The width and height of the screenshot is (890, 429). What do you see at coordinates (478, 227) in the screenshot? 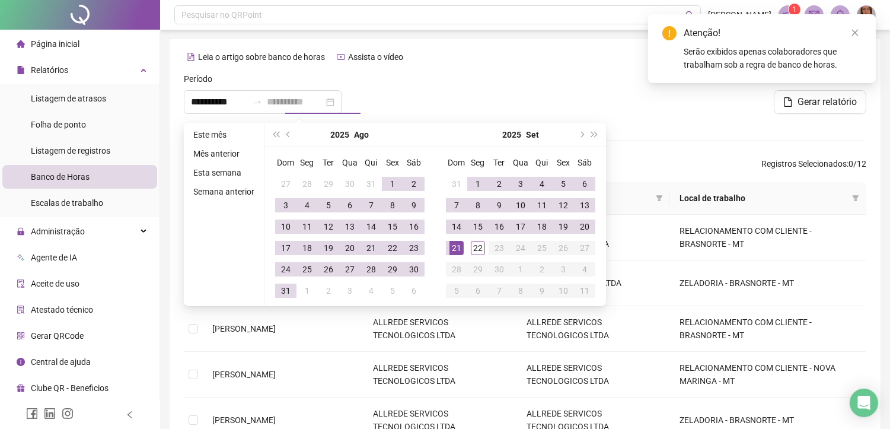
I see `td: 2025-09-15` at bounding box center [478, 227].